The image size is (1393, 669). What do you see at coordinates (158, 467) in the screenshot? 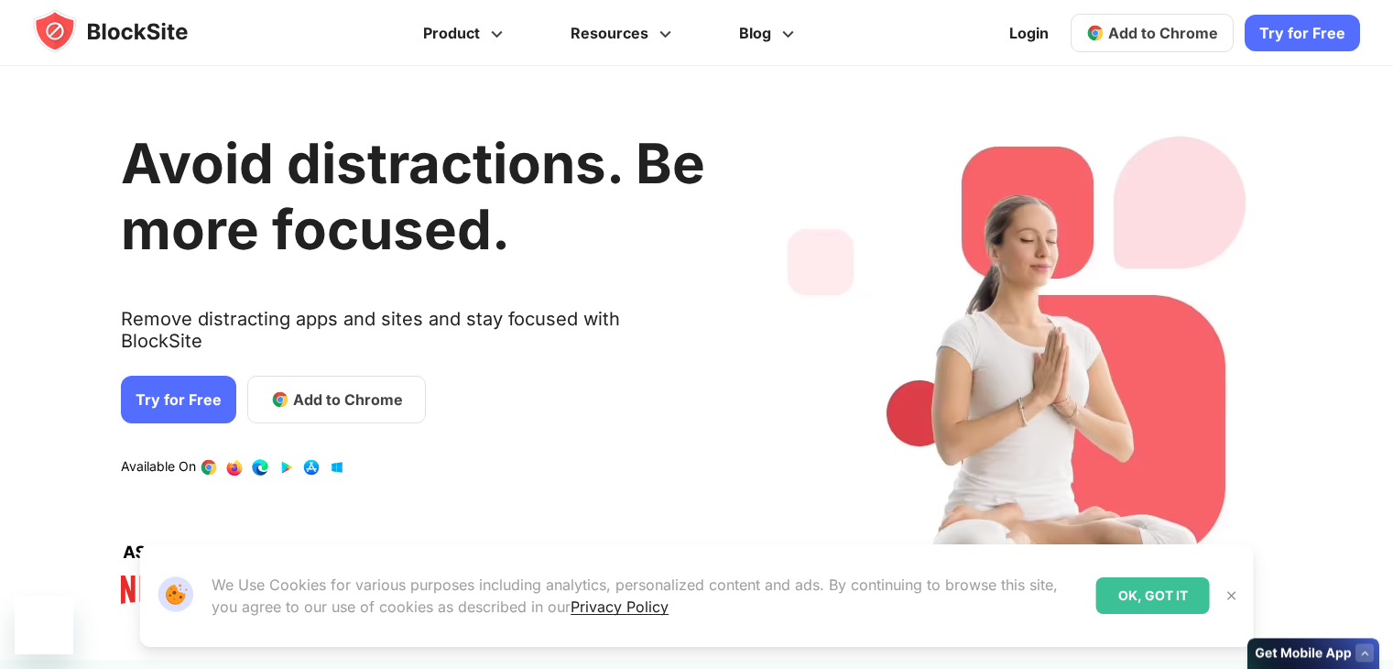
I see `text: Available On` at bounding box center [158, 467].